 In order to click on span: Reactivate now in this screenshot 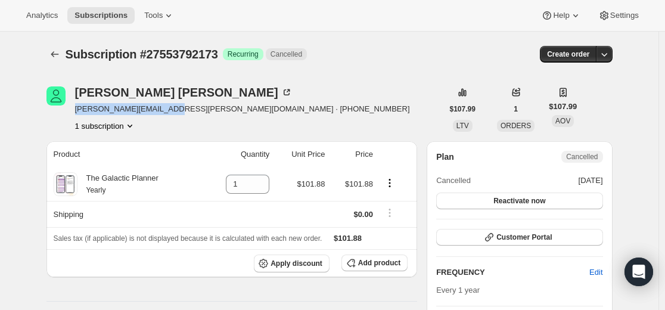, I will do `click(519, 201)`.